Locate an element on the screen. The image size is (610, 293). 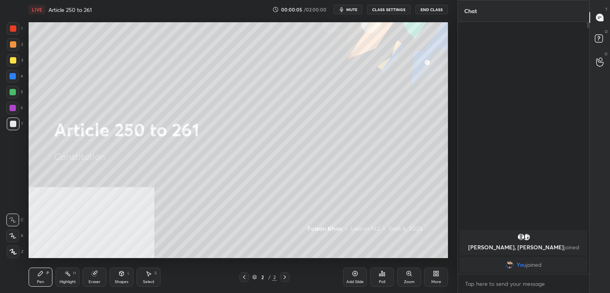
p: T is located at coordinates (606, 9).